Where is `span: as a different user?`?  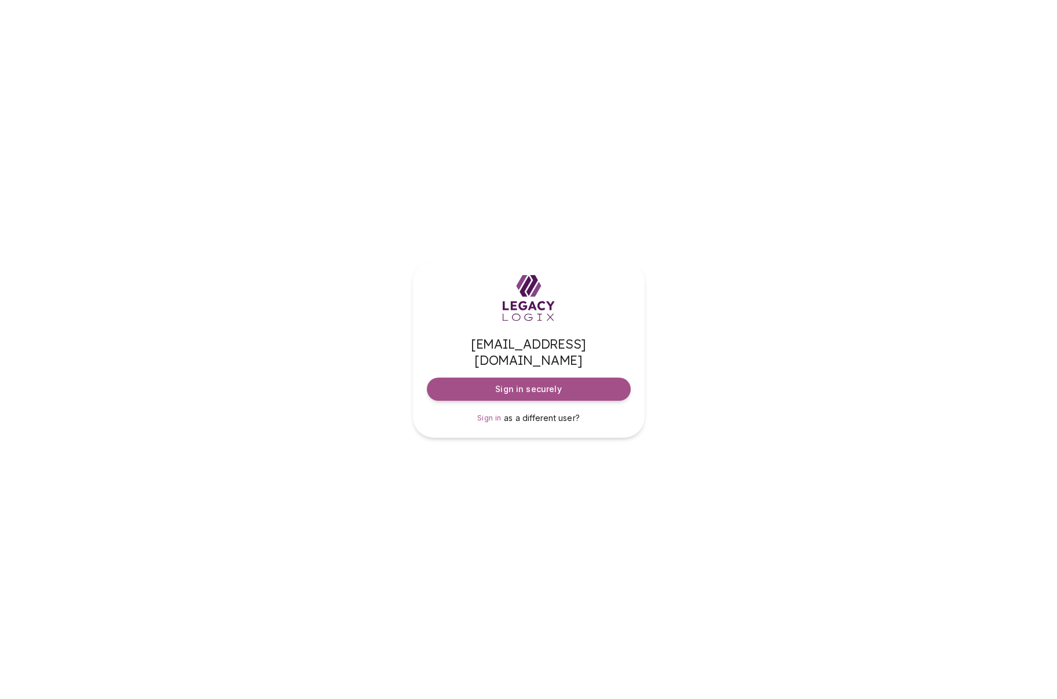
span: as a different user? is located at coordinates (541, 418).